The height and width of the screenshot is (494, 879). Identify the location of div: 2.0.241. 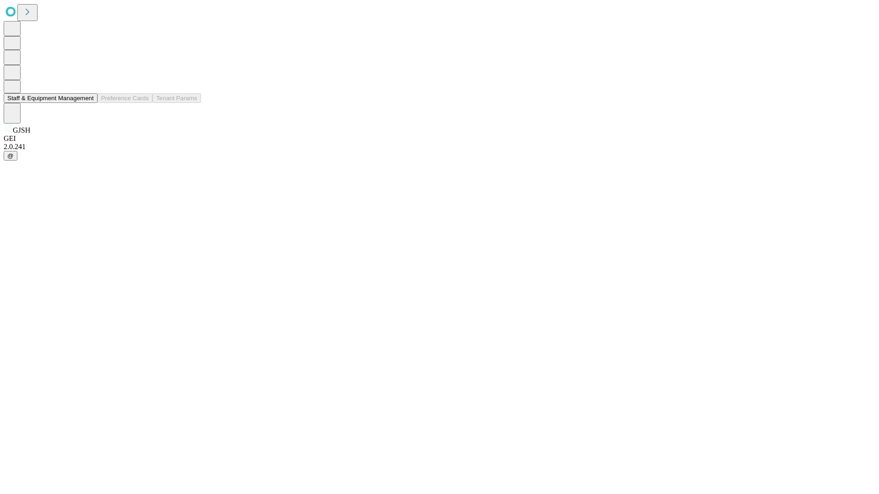
(439, 147).